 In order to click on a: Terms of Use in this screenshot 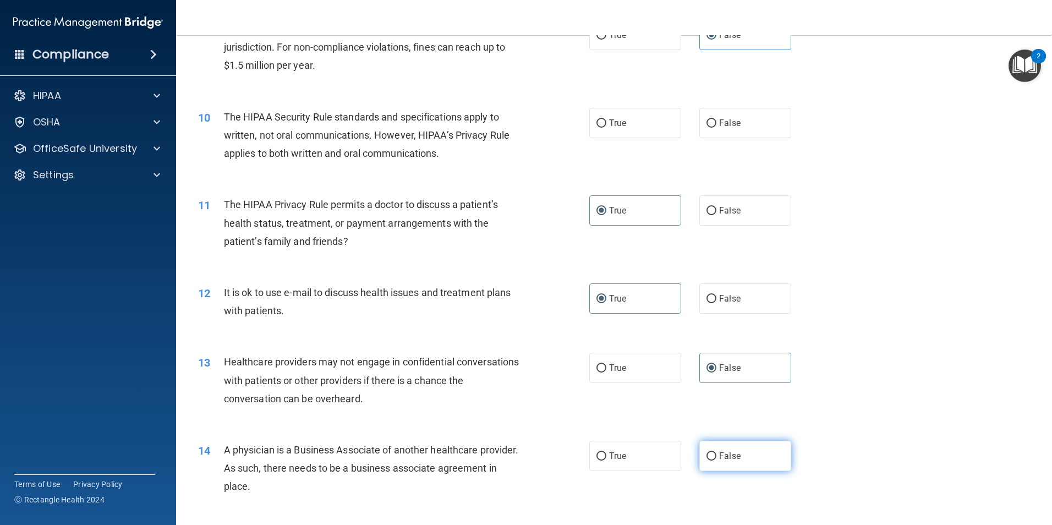, I will do `click(37, 484)`.